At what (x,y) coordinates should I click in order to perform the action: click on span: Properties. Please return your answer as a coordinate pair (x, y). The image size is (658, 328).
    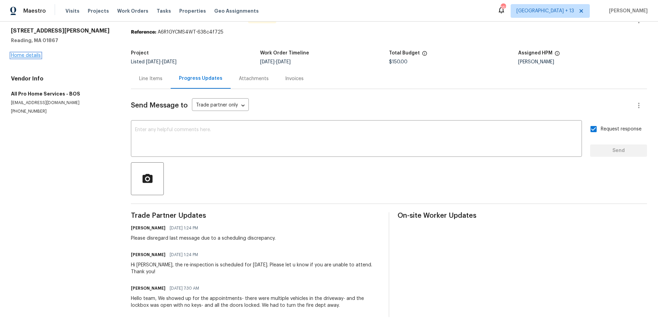
    Looking at the image, I should click on (193, 11).